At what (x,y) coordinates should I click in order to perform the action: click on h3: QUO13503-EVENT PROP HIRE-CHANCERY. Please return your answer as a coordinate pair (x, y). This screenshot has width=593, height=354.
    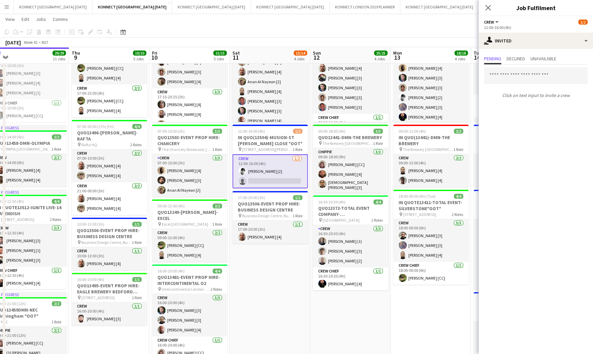
    Looking at the image, I should click on (190, 140).